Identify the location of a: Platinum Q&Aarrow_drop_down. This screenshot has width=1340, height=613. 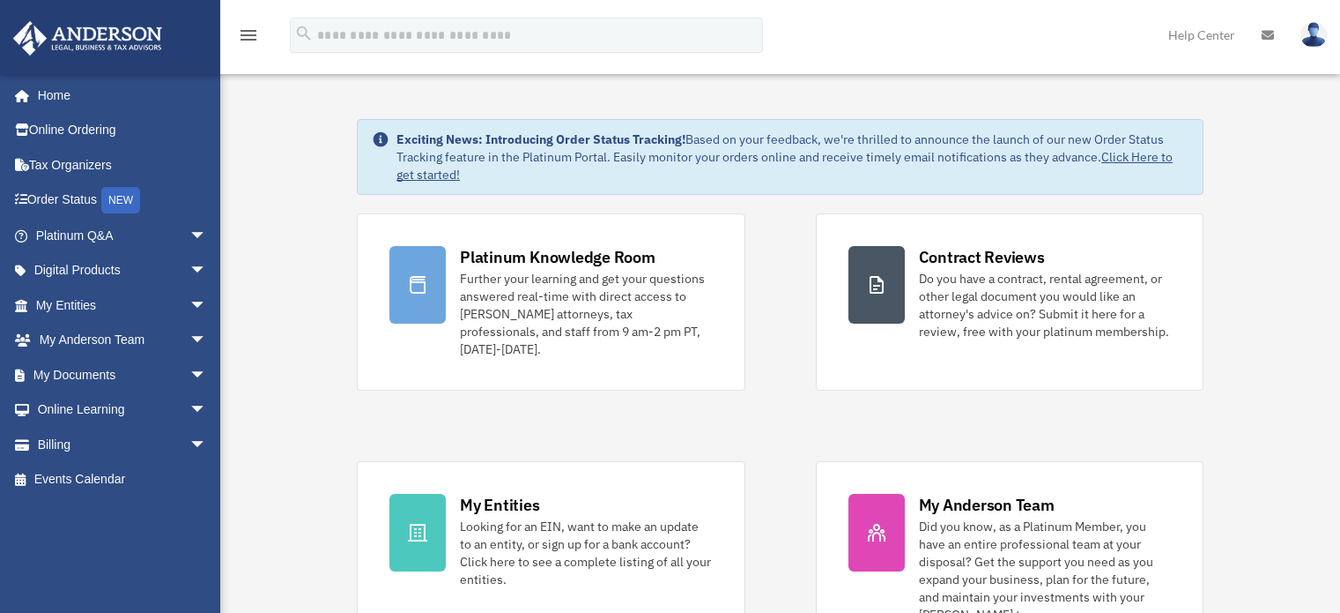
(123, 235).